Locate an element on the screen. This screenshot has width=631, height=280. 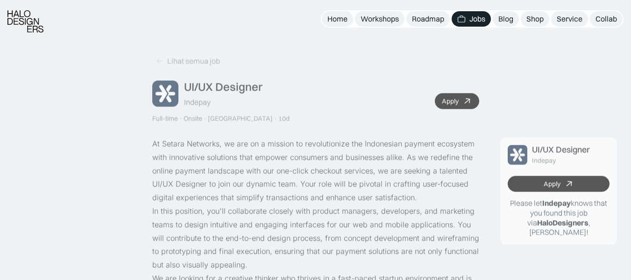
div: 10d is located at coordinates (284, 118).